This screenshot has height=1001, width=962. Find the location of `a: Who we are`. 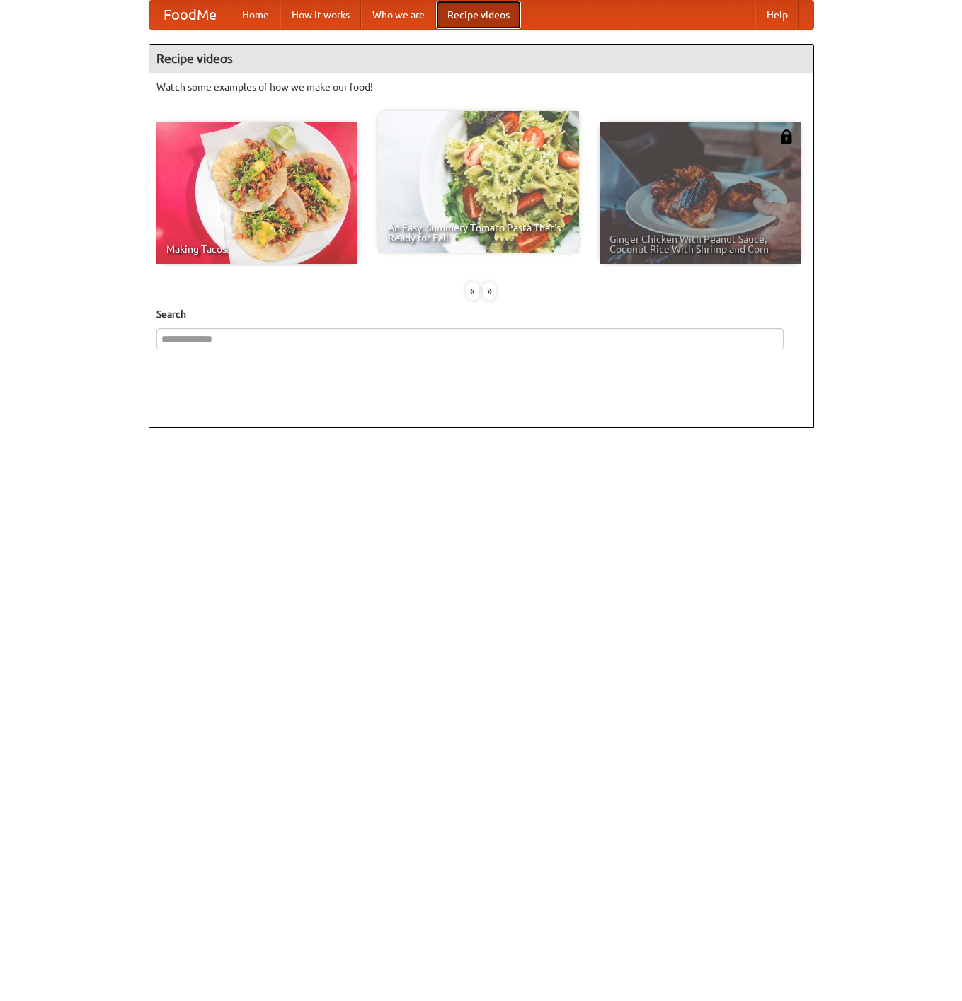

a: Who we are is located at coordinates (398, 15).